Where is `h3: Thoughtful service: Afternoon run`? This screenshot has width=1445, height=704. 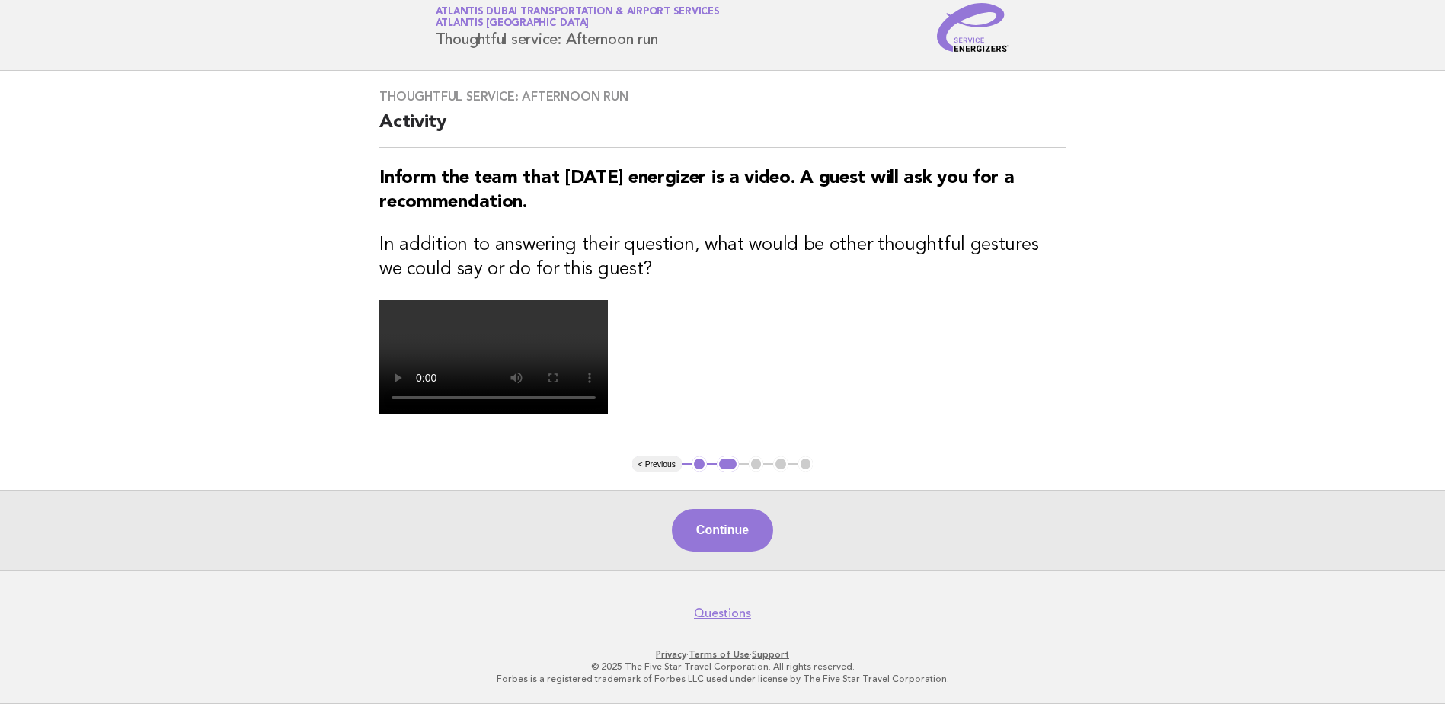
h3: Thoughtful service: Afternoon run is located at coordinates (722, 97).